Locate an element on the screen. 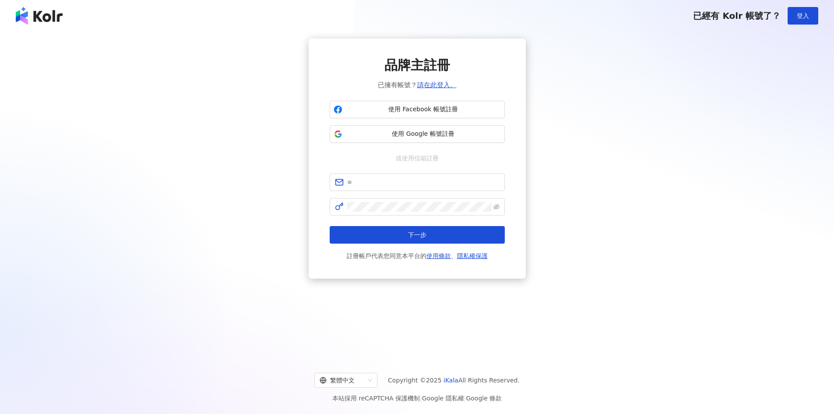  div: 繁體中文 is located at coordinates (342, 380).